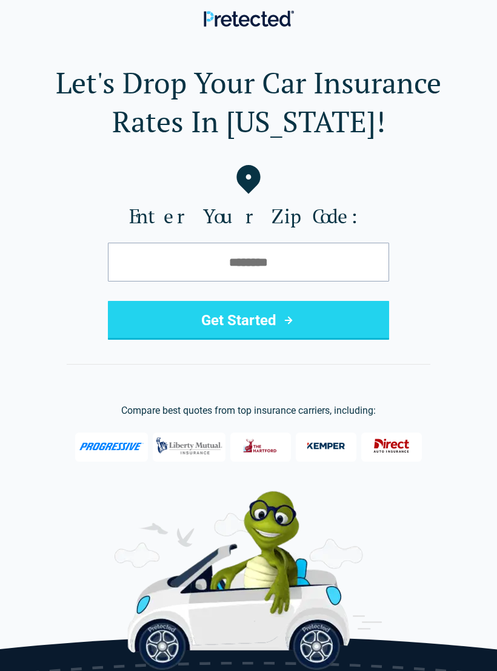  What do you see at coordinates (249, 580) in the screenshot?
I see `img: Perry the Turtle with car` at bounding box center [249, 580].